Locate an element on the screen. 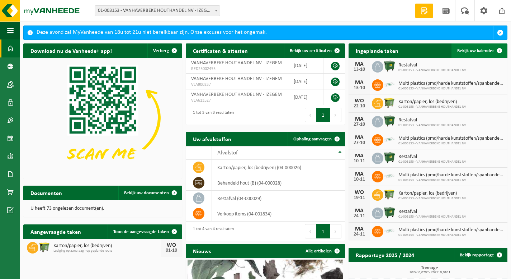 The width and height of the screenshot is (511, 279). span: Bekijk uw kalender is located at coordinates (476, 51).